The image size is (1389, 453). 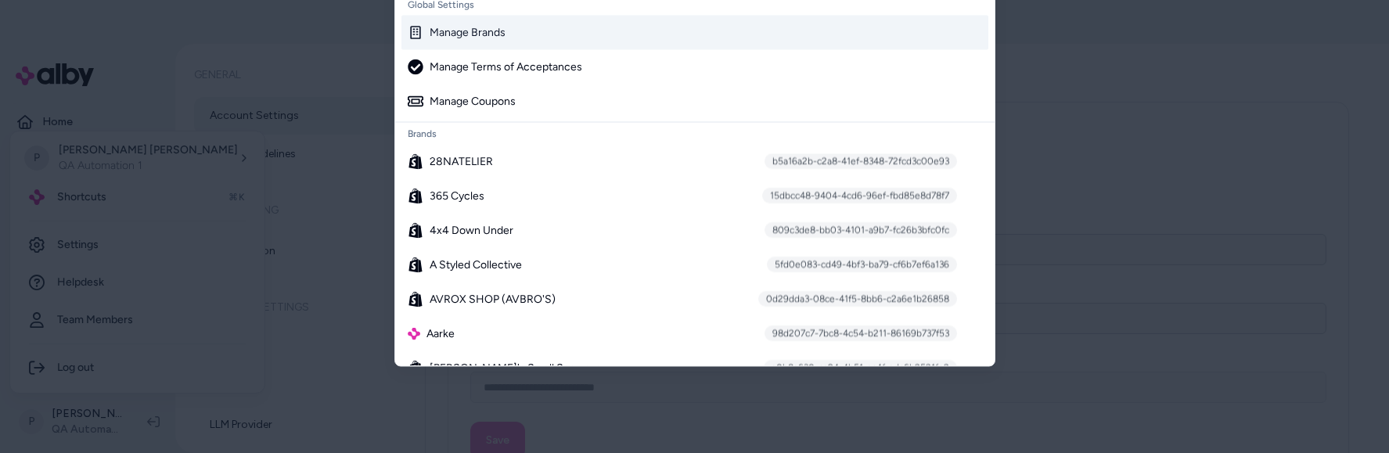 I want to click on div: Brands, so click(x=695, y=133).